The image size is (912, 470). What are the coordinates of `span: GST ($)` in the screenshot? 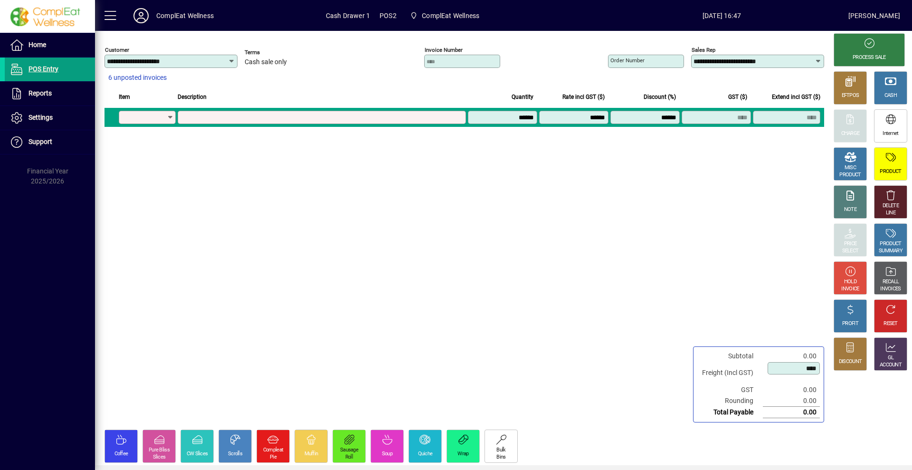 It's located at (738, 97).